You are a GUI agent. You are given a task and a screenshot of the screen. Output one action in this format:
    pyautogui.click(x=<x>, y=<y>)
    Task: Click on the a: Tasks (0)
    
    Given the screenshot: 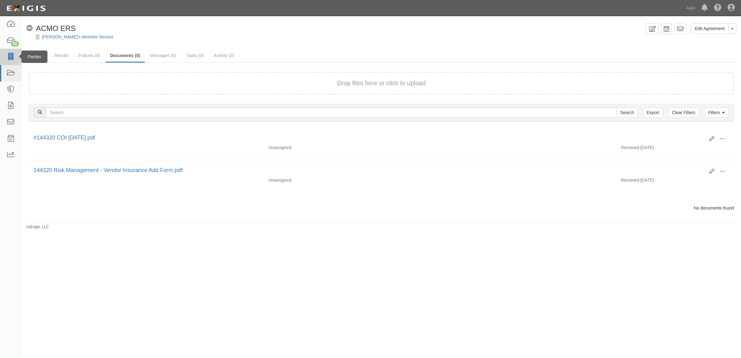 What is the action you would take?
    pyautogui.click(x=195, y=55)
    